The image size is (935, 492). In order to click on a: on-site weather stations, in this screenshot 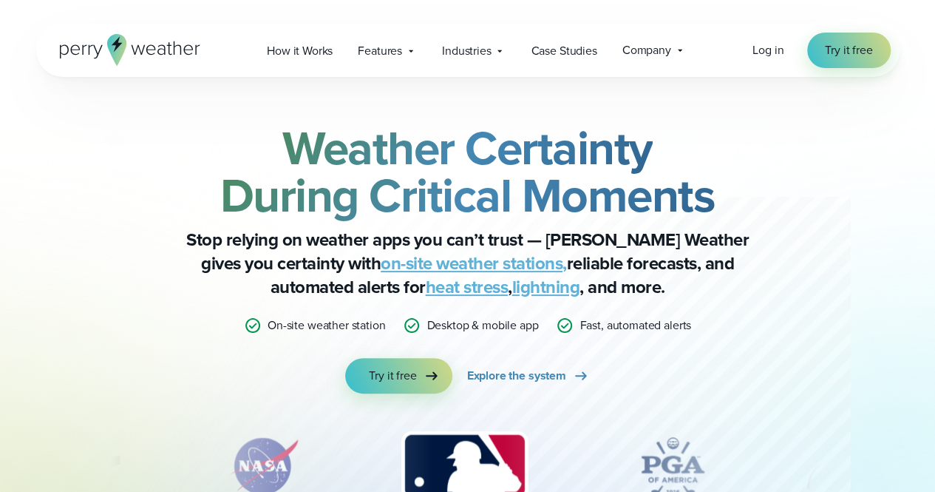, I will do `click(474, 263)`.